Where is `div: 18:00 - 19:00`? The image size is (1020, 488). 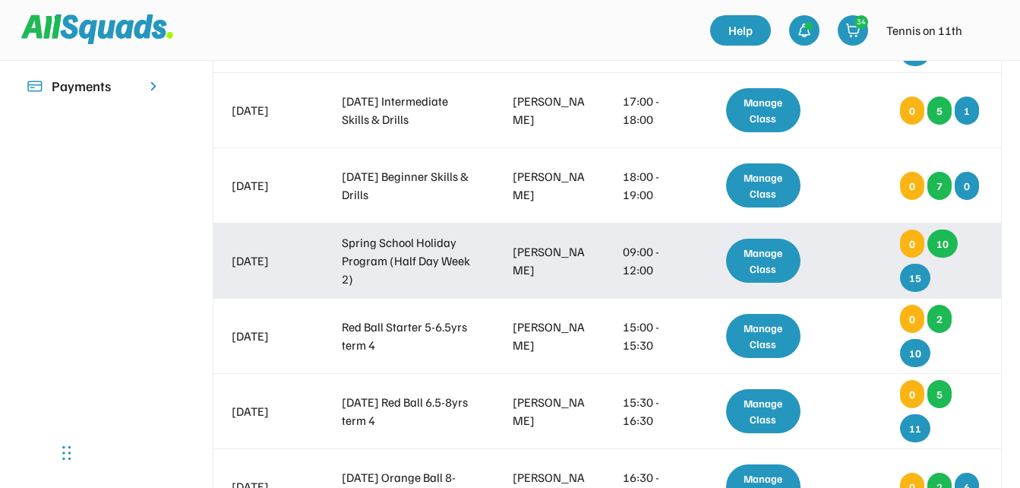
div: 18:00 - 19:00 is located at coordinates (652, 185).